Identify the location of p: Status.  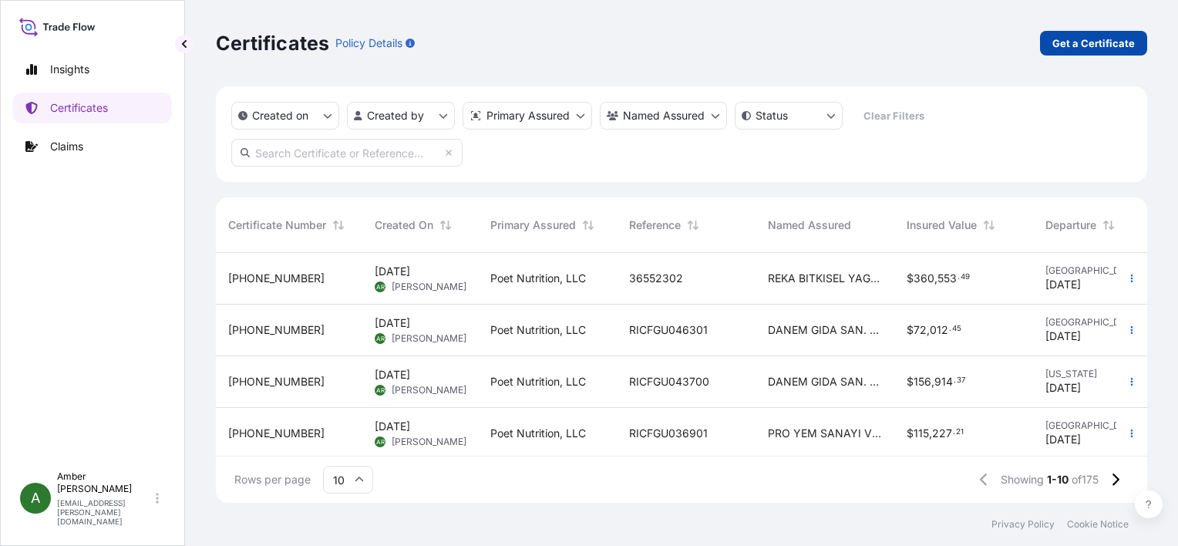
(772, 116).